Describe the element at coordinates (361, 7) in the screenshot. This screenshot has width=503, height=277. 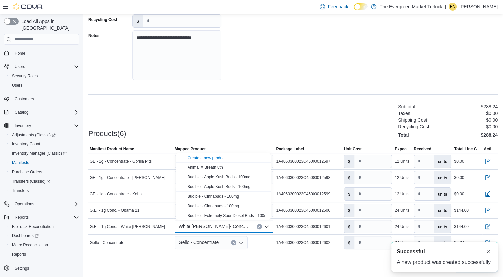
I see `input: Dark Mode` at that location.